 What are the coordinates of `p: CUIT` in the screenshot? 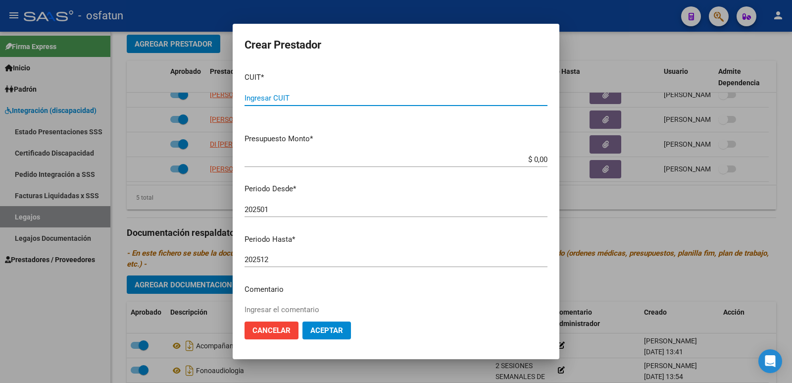 It's located at (396, 77).